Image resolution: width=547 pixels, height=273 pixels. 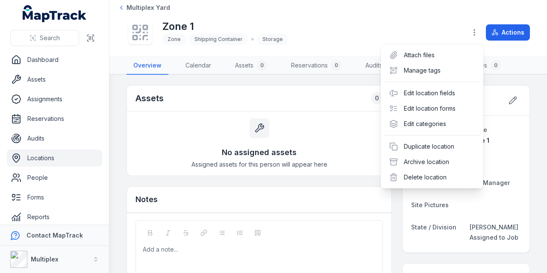 What do you see at coordinates (432, 55) in the screenshot?
I see `div: Attach files` at bounding box center [432, 55].